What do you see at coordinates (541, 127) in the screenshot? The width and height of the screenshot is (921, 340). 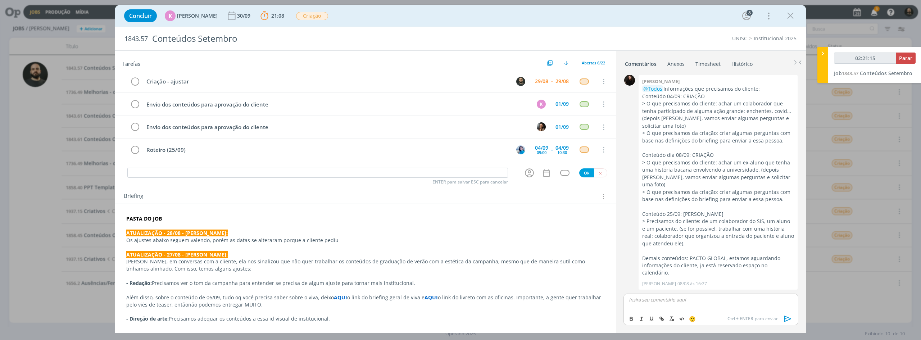 I see `img: B` at bounding box center [541, 127].